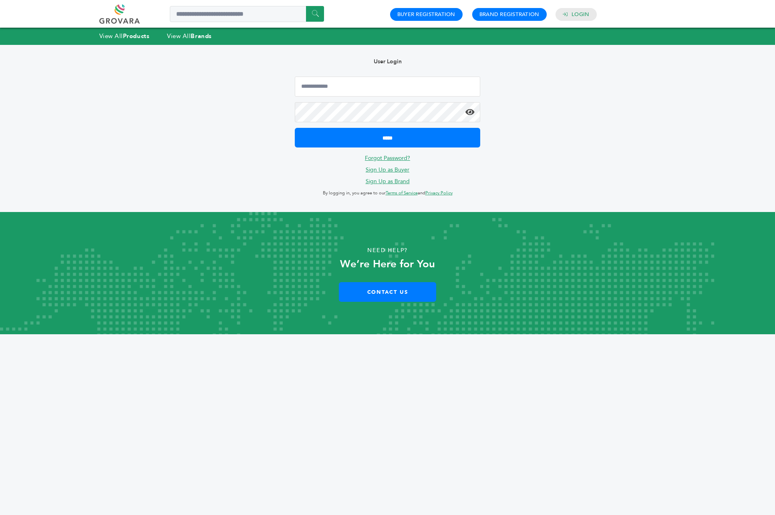 Image resolution: width=775 pixels, height=515 pixels. What do you see at coordinates (426, 14) in the screenshot?
I see `a: Buyer Registration` at bounding box center [426, 14].